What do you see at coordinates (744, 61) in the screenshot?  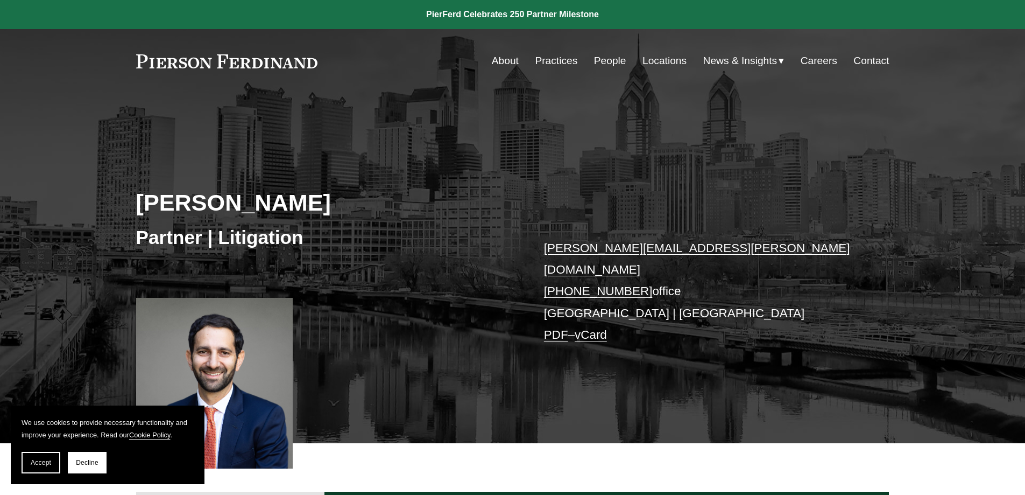 I see `a: folder dropdown` at bounding box center [744, 61].